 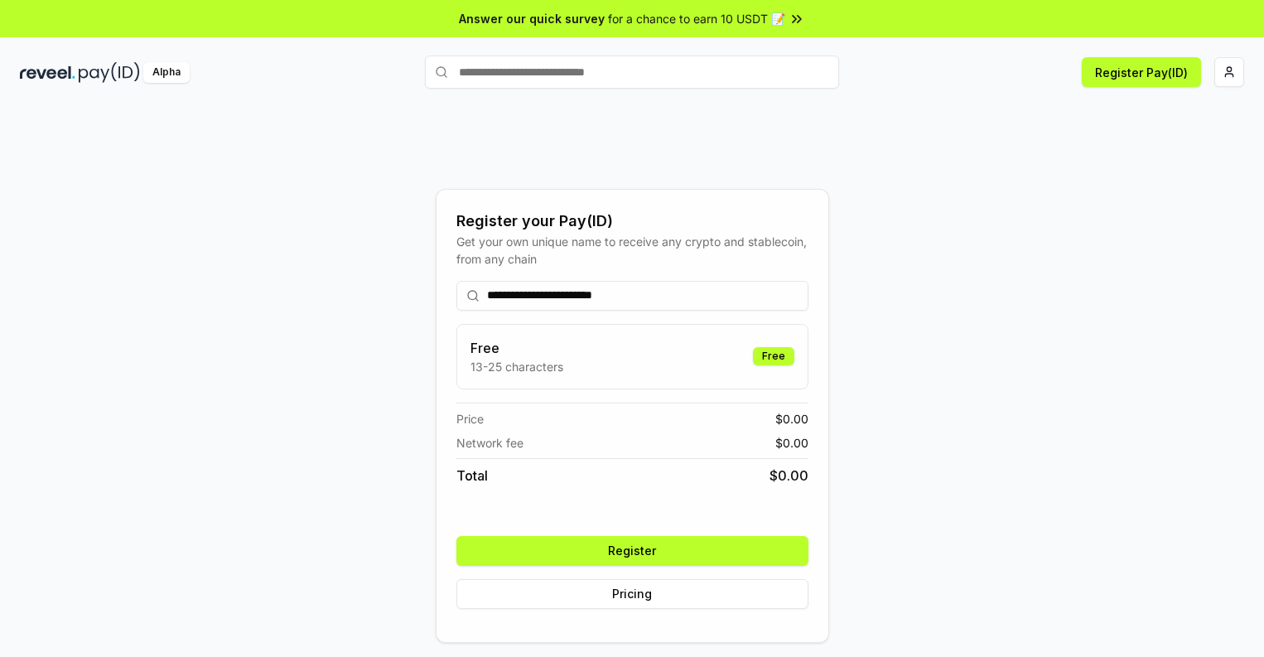 What do you see at coordinates (109, 72) in the screenshot?
I see `img: pay_id` at bounding box center [109, 72].